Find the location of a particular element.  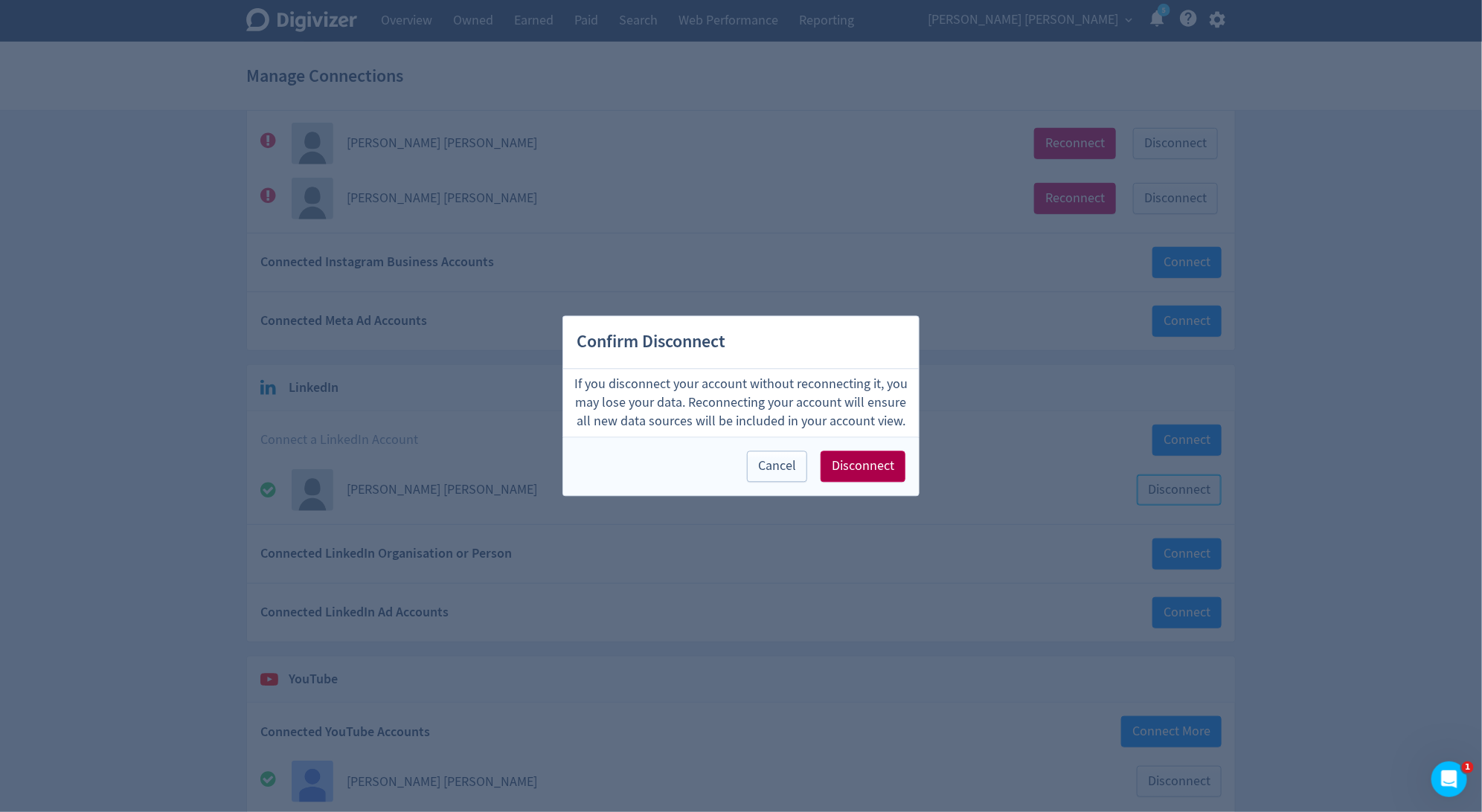

p: If you disconnect your account without reconnecting it, you may lose your data. Reconnecting your... is located at coordinates (741, 403).